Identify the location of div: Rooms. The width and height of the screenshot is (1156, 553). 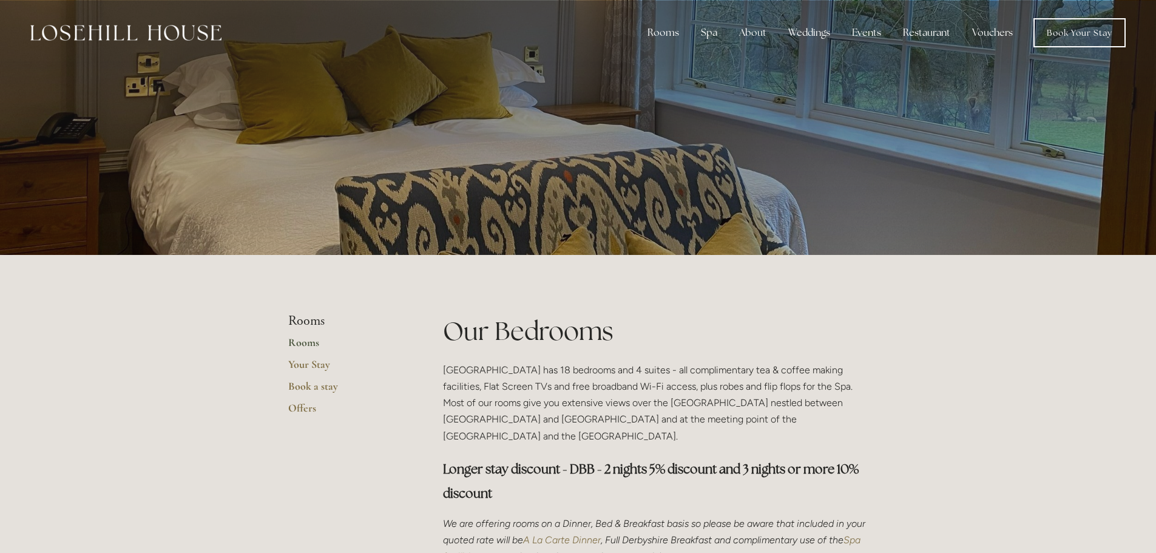
(663, 33).